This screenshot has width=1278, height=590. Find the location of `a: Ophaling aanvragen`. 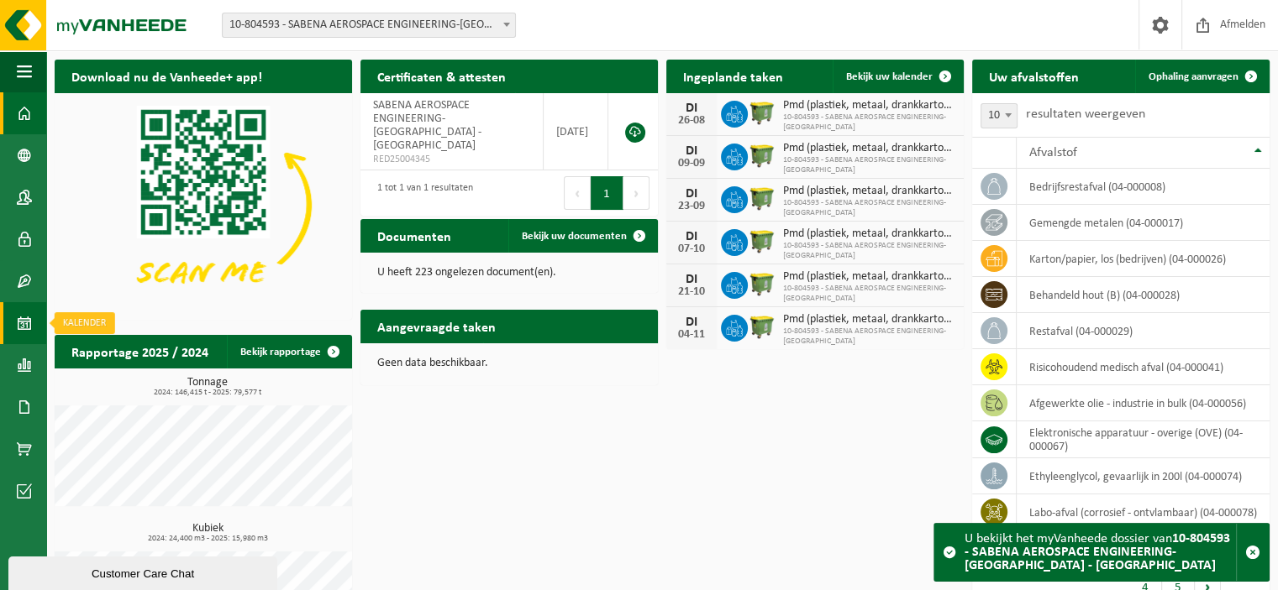

a: Ophaling aanvragen is located at coordinates (1201, 76).